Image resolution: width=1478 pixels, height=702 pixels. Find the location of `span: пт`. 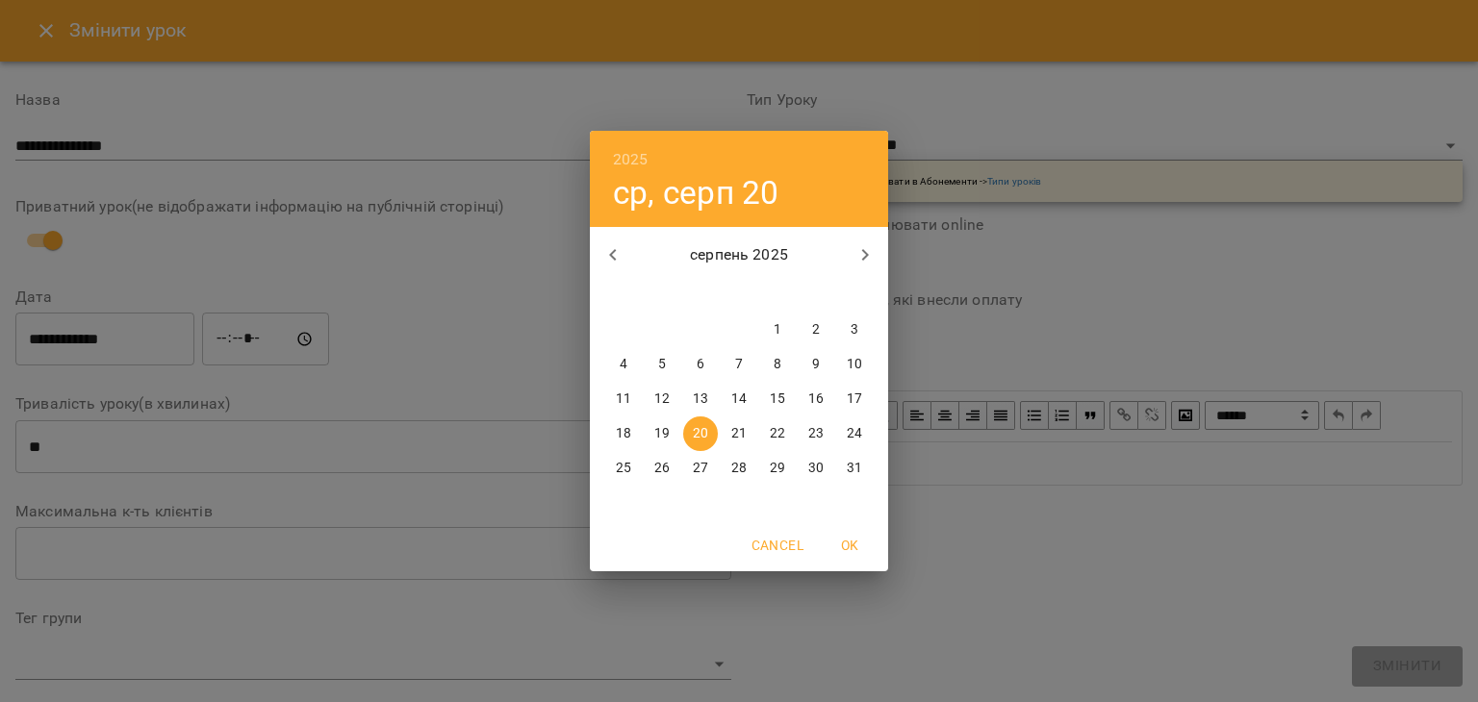

span: пт is located at coordinates (777, 293).